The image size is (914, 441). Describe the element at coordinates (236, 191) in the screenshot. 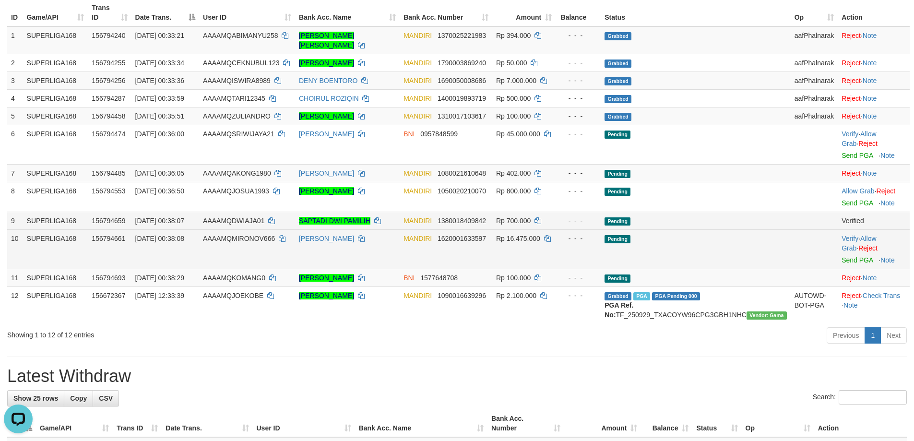

I see `span: AAAAMQJOSUA1993` at that location.